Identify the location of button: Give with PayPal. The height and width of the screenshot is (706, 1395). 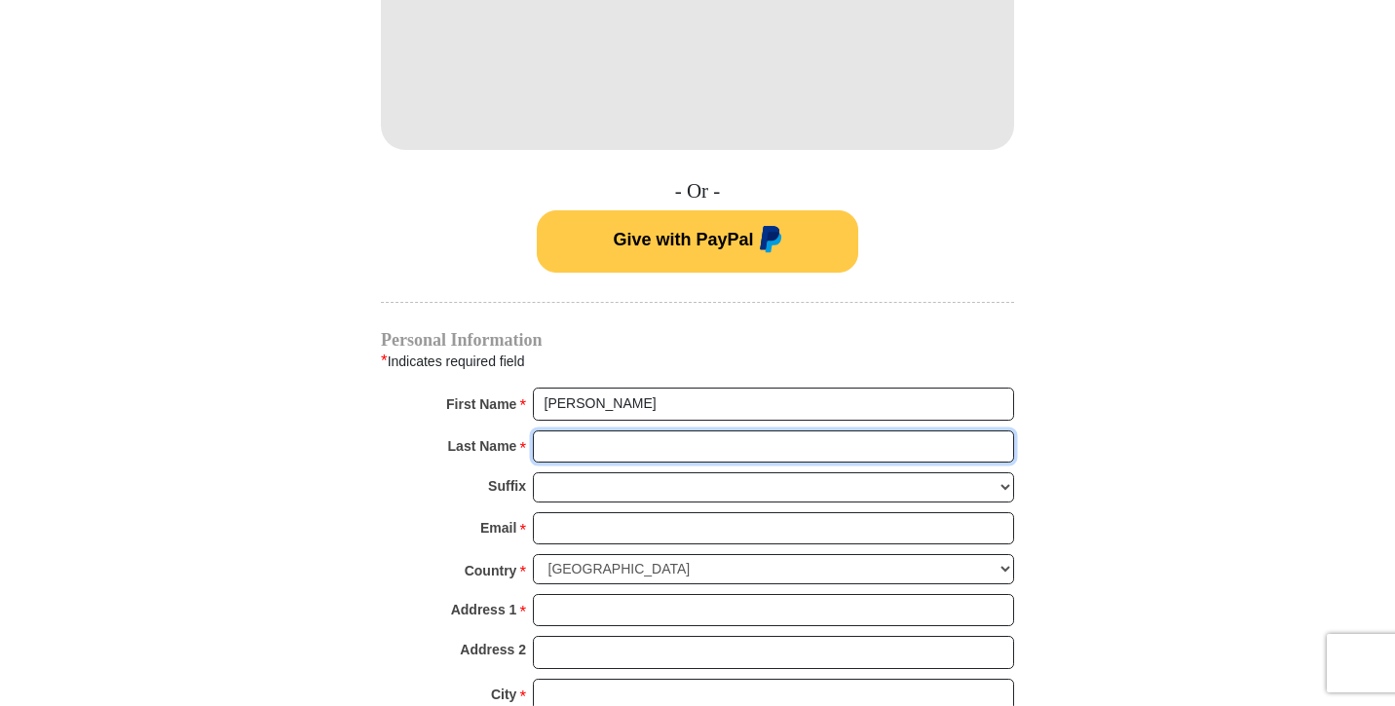
(698, 242).